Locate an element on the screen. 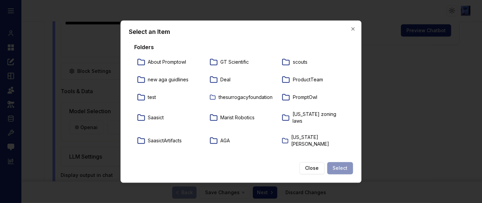 This screenshot has width=482, height=203. h3: Folders is located at coordinates (241, 47).